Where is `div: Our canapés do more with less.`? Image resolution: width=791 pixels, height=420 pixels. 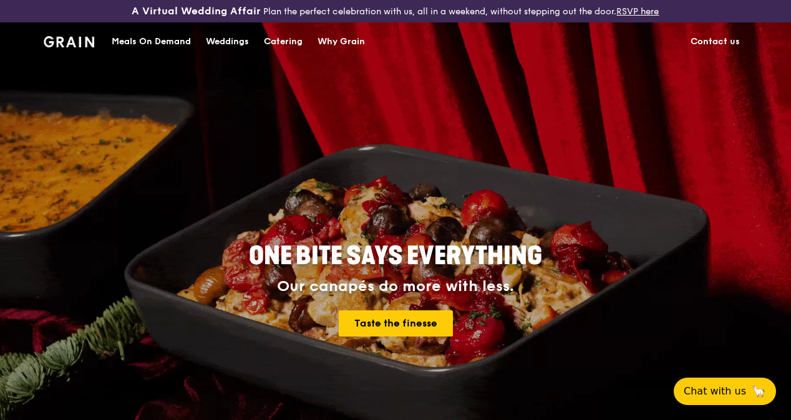 div: Our canapés do more with less. is located at coordinates (396, 287).